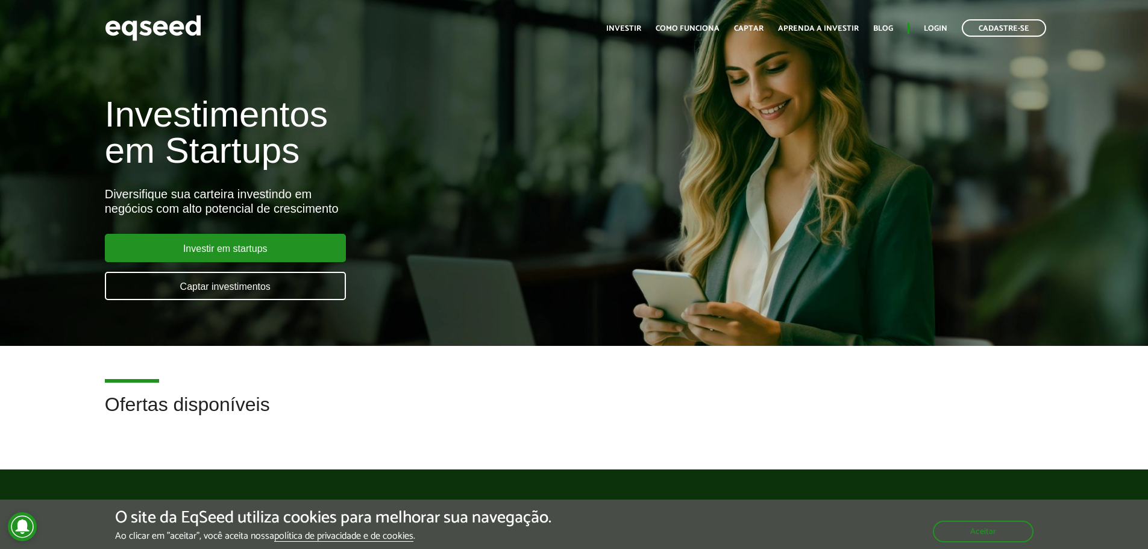 Image resolution: width=1148 pixels, height=549 pixels. What do you see at coordinates (818, 28) in the screenshot?
I see `a: Aprenda a investir` at bounding box center [818, 28].